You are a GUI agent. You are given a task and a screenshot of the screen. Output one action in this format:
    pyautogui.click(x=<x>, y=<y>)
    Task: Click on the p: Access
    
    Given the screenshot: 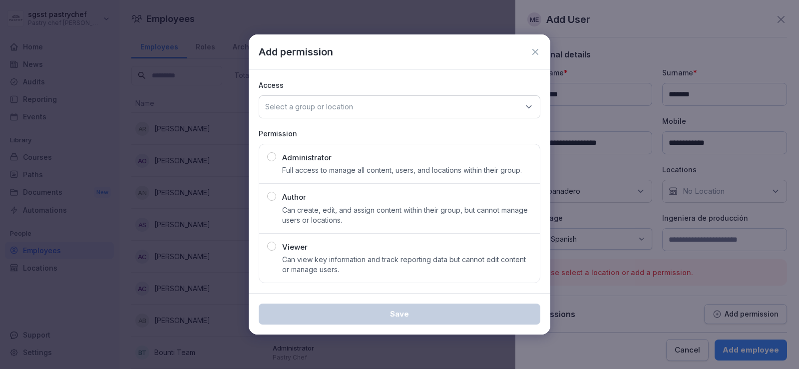 What is the action you would take?
    pyautogui.click(x=400, y=85)
    